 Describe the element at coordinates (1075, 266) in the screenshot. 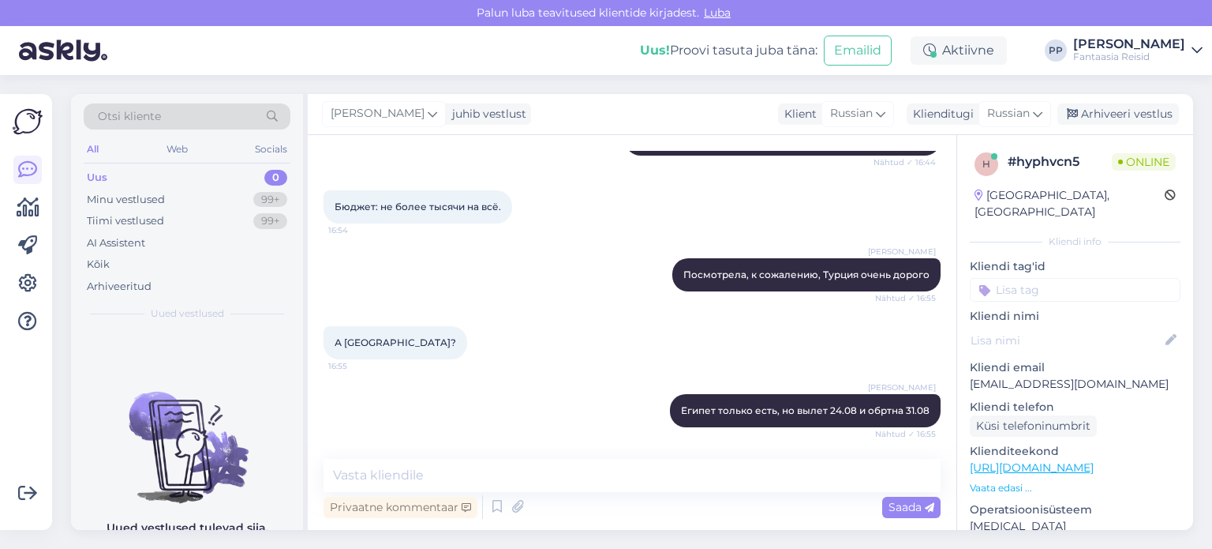

I see `p: Kliendi tag'id` at that location.